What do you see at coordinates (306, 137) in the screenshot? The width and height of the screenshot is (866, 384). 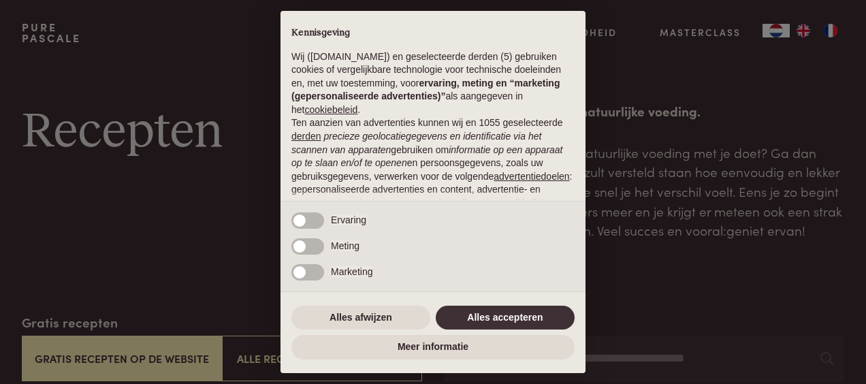 I see `button: derden` at bounding box center [306, 137].